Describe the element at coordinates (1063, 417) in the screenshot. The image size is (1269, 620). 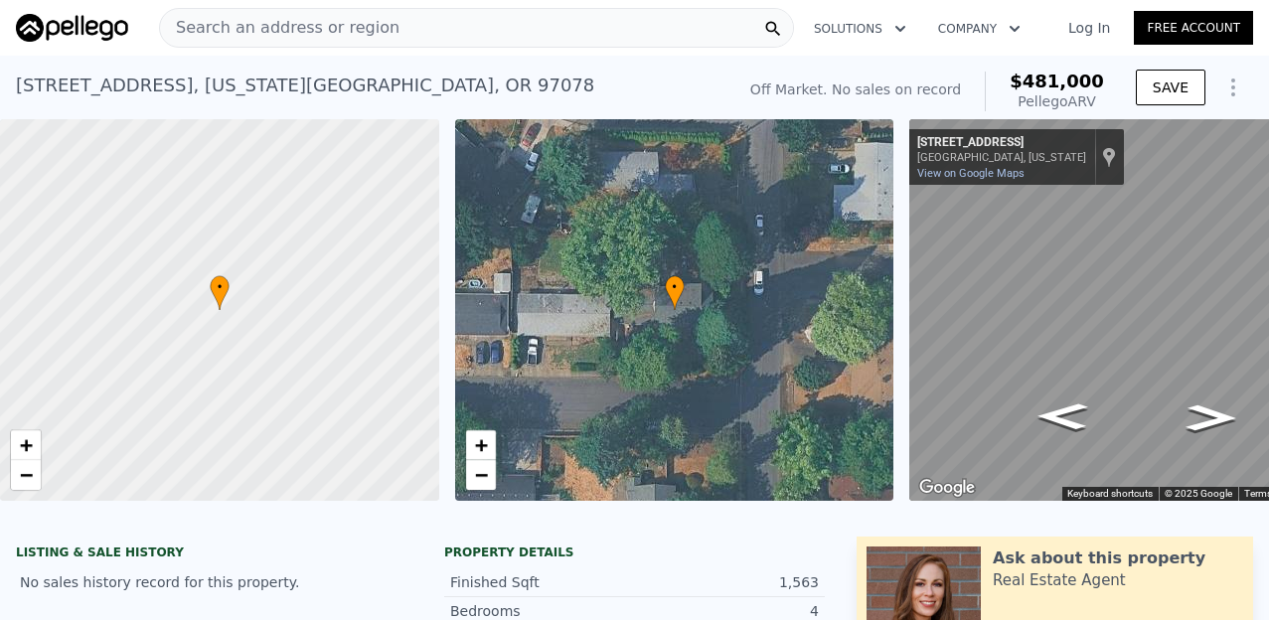
I see `path: Go West, SW Cascadia St` at that location.